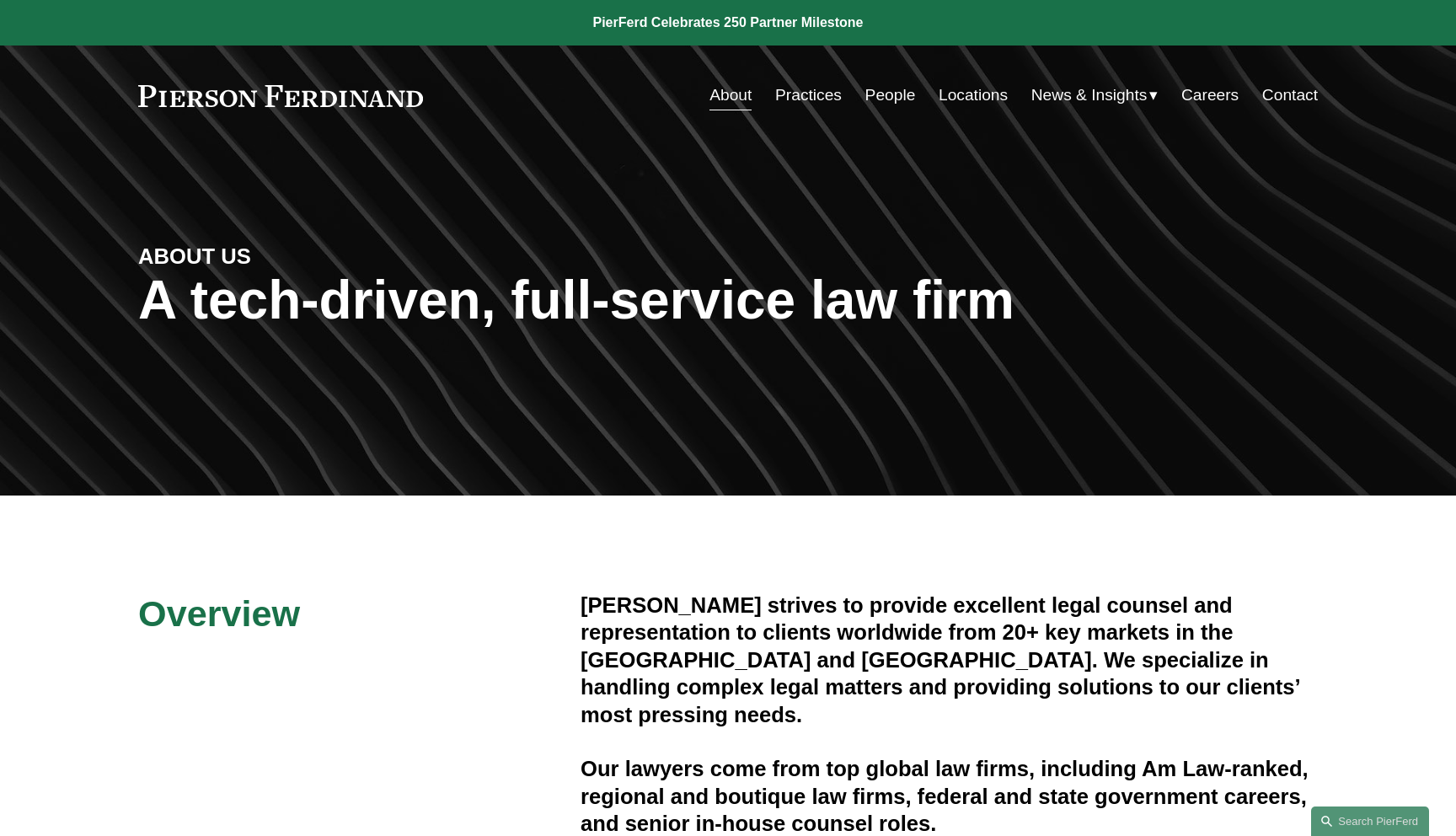 Image resolution: width=1456 pixels, height=836 pixels. What do you see at coordinates (1095, 95) in the screenshot?
I see `a: folder dropdown` at bounding box center [1095, 95].